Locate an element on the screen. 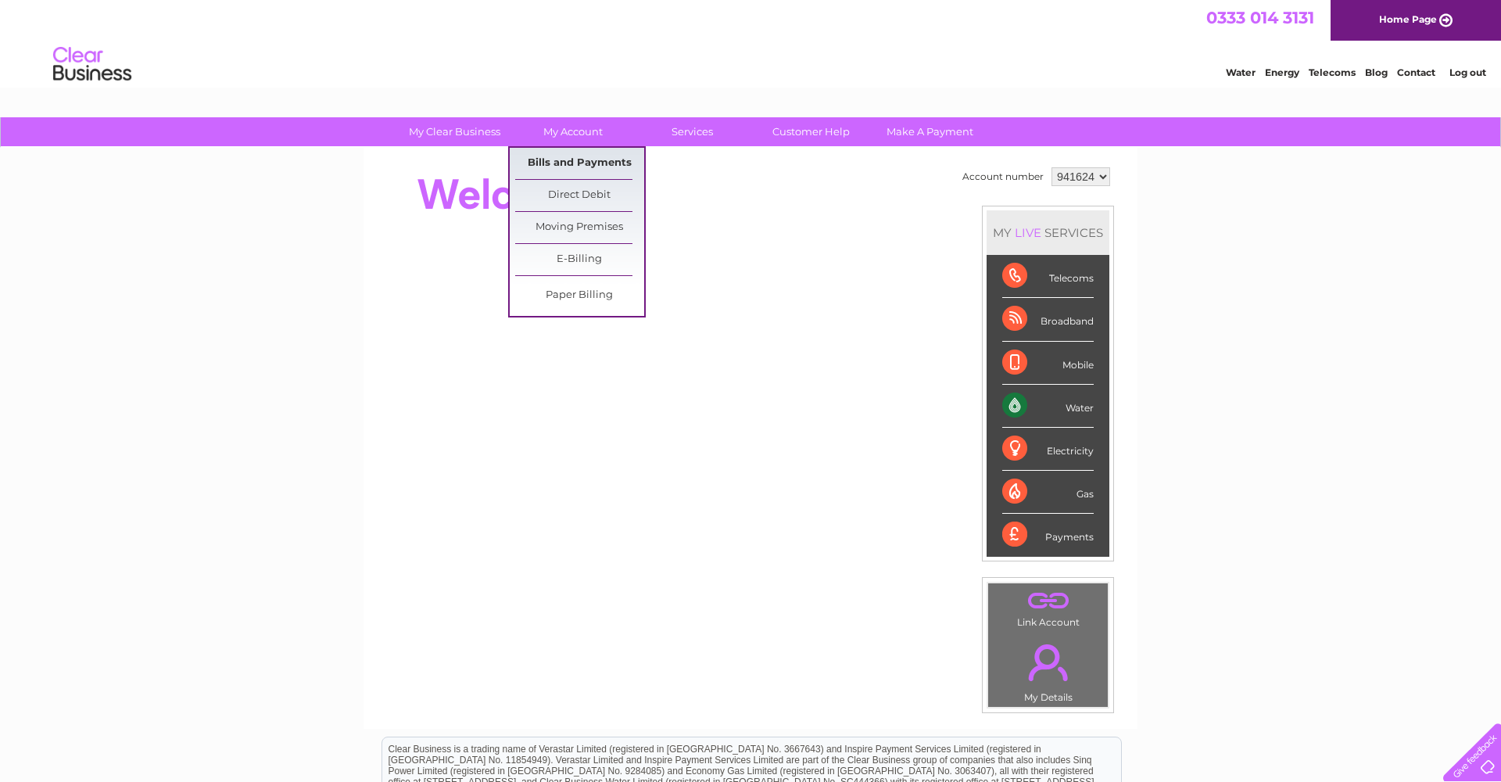  td: My Details is located at coordinates (1047, 669).